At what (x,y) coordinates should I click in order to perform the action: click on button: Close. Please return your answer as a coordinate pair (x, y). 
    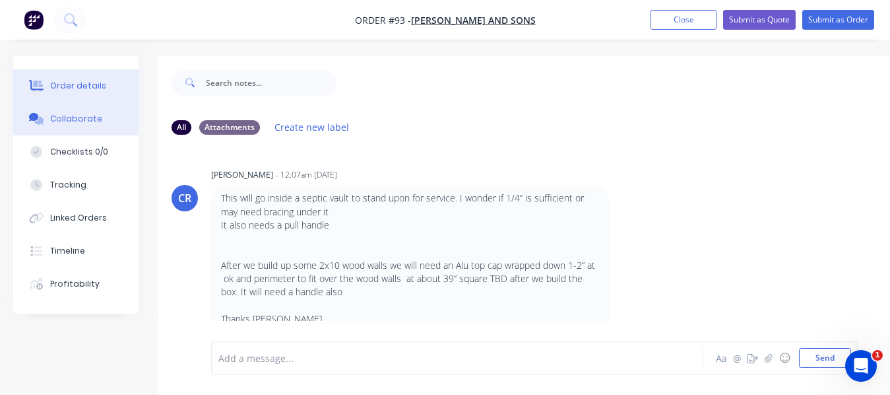
    Looking at the image, I should click on (684, 20).